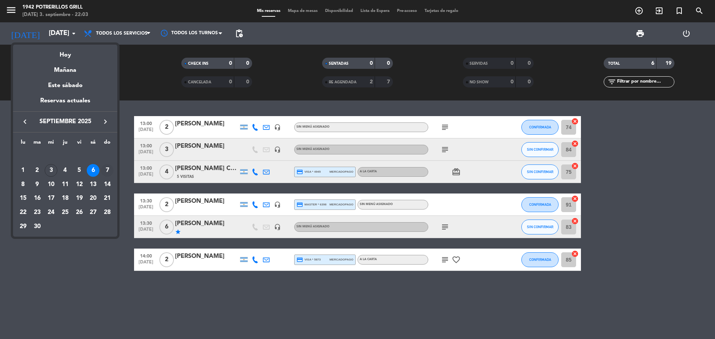 The image size is (715, 339). Describe the element at coordinates (23, 198) in the screenshot. I see `td: 15 de septiembre de 2025` at that location.